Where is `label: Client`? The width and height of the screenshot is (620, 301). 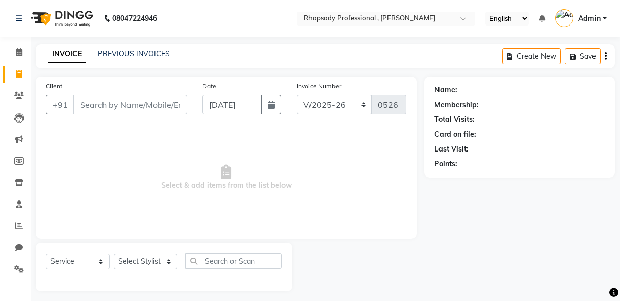
label: Client is located at coordinates (54, 86).